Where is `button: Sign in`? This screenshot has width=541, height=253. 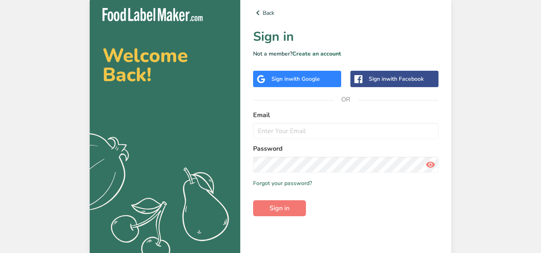 button: Sign in is located at coordinates (279, 209).